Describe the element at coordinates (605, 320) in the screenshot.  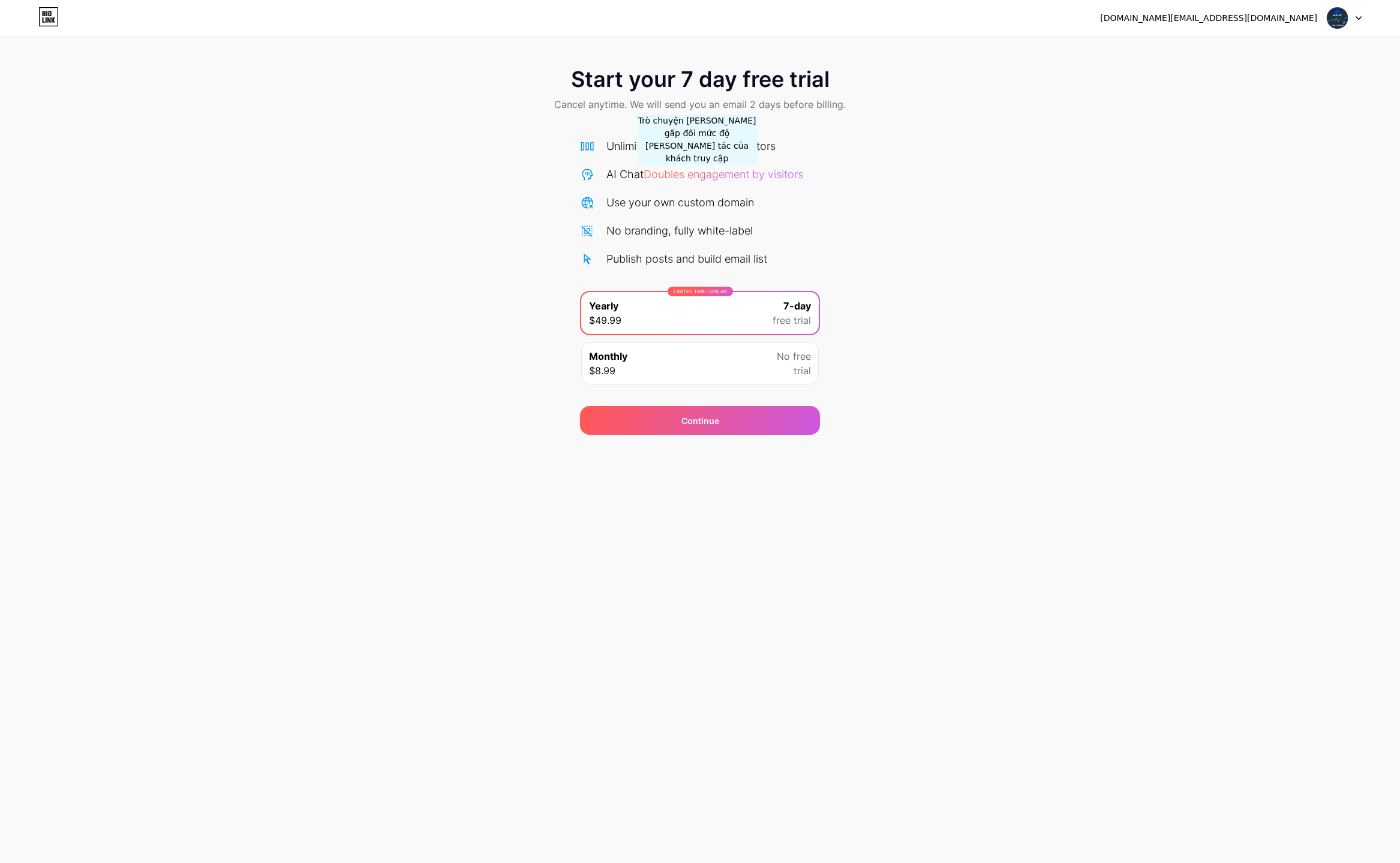
I see `span: $49.99` at that location.